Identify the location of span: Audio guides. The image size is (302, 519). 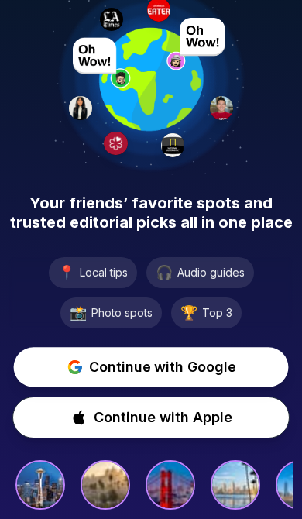
(211, 273).